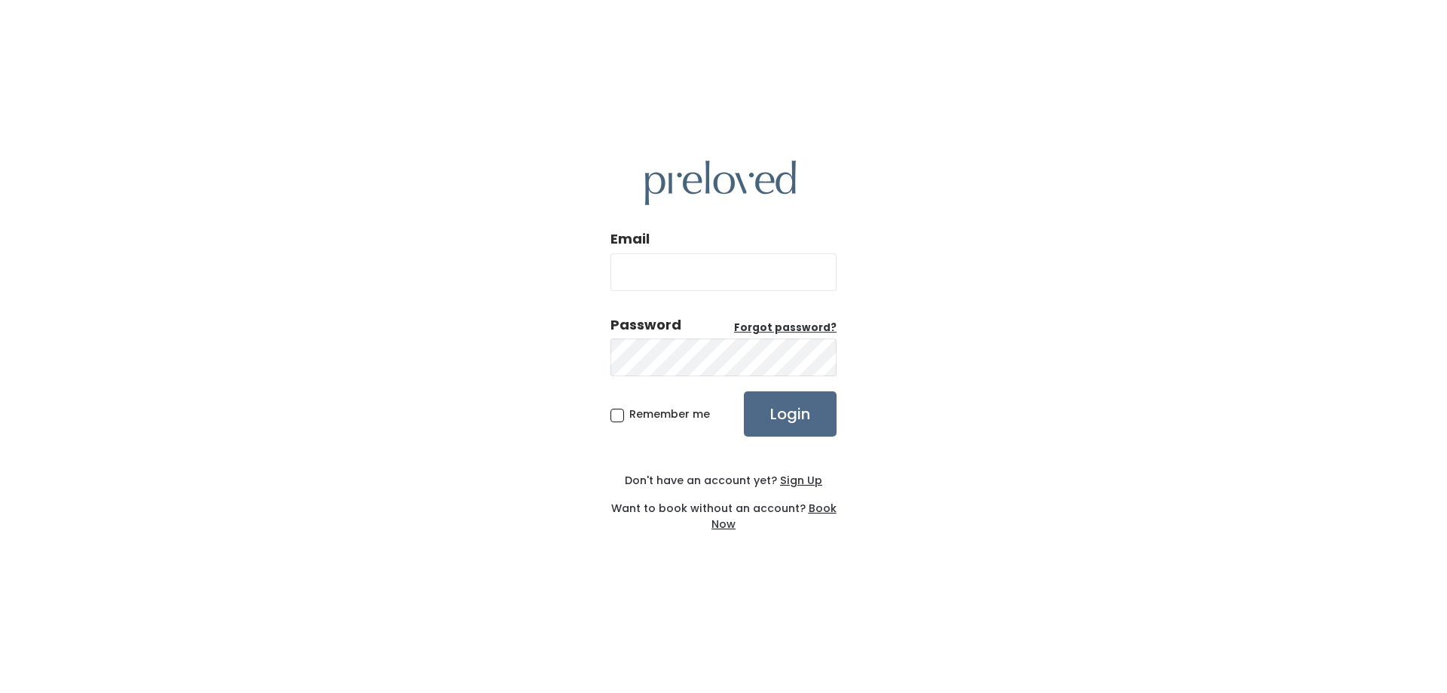 This screenshot has width=1447, height=693. What do you see at coordinates (785, 328) in the screenshot?
I see `a: Forgot password?` at bounding box center [785, 328].